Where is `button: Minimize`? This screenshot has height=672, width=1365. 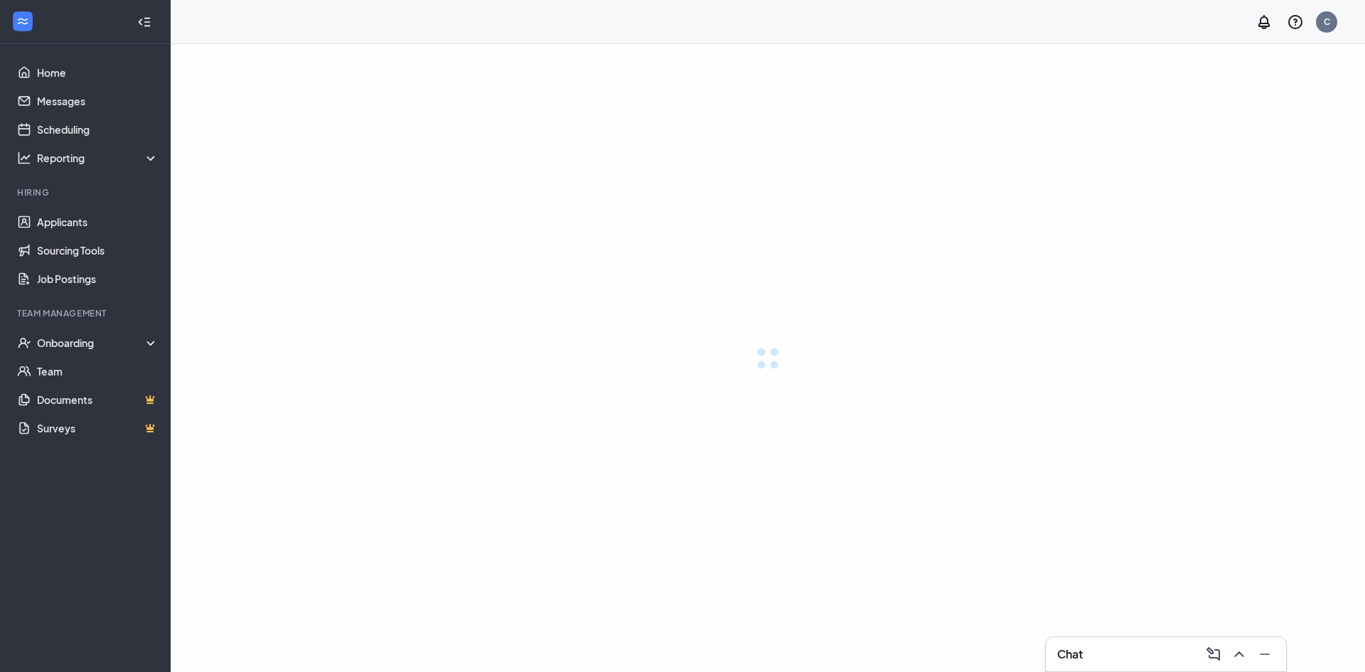
button: Minimize is located at coordinates (1263, 654).